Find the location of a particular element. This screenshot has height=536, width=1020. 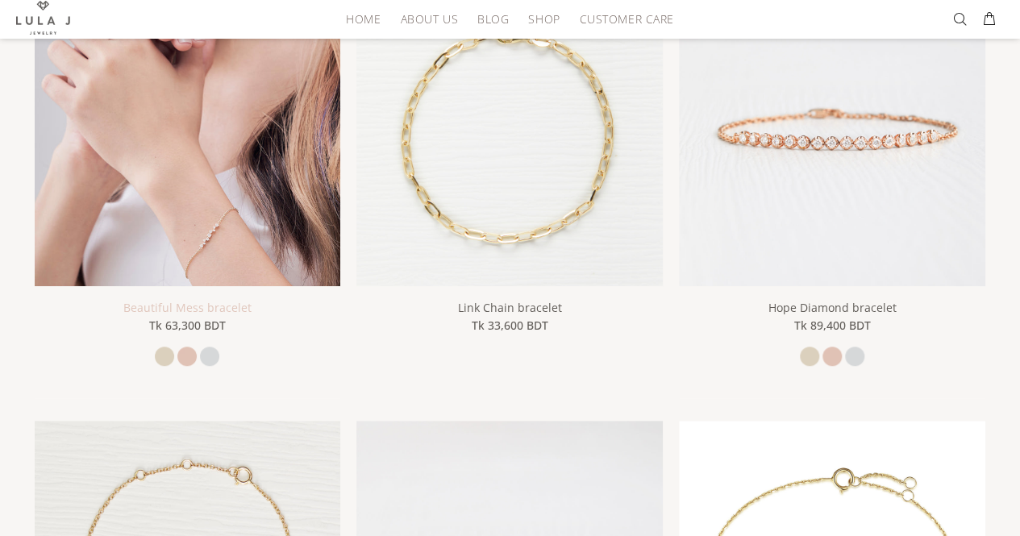

a: Blog is located at coordinates (493, 19).